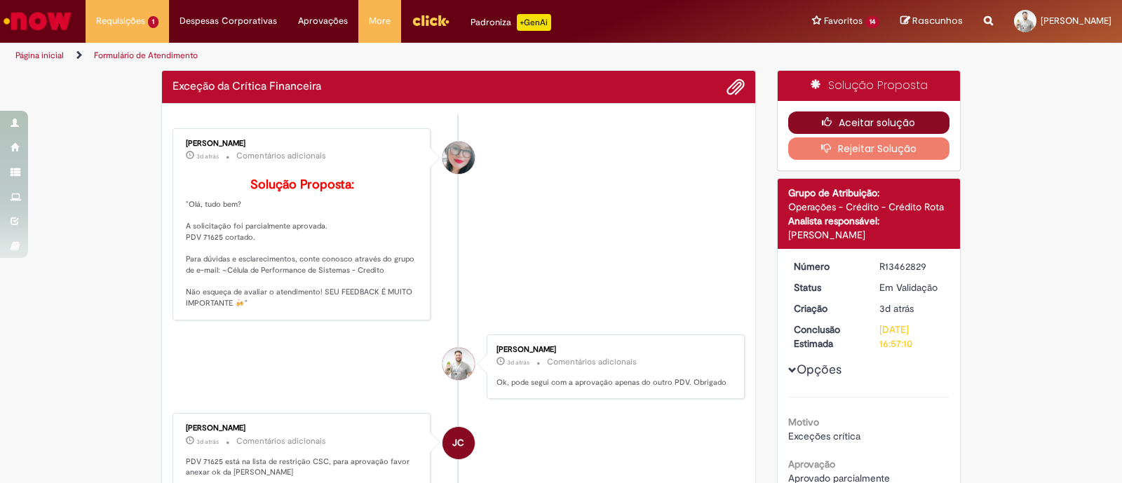  Describe the element at coordinates (37, 21) in the screenshot. I see `img: ServiceNow` at that location.